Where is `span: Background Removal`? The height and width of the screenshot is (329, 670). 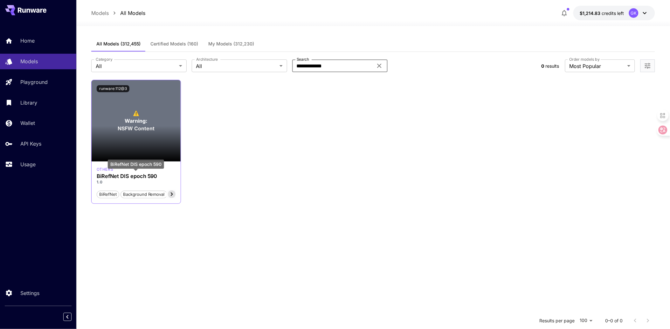
span: Background Removal is located at coordinates (144, 195).